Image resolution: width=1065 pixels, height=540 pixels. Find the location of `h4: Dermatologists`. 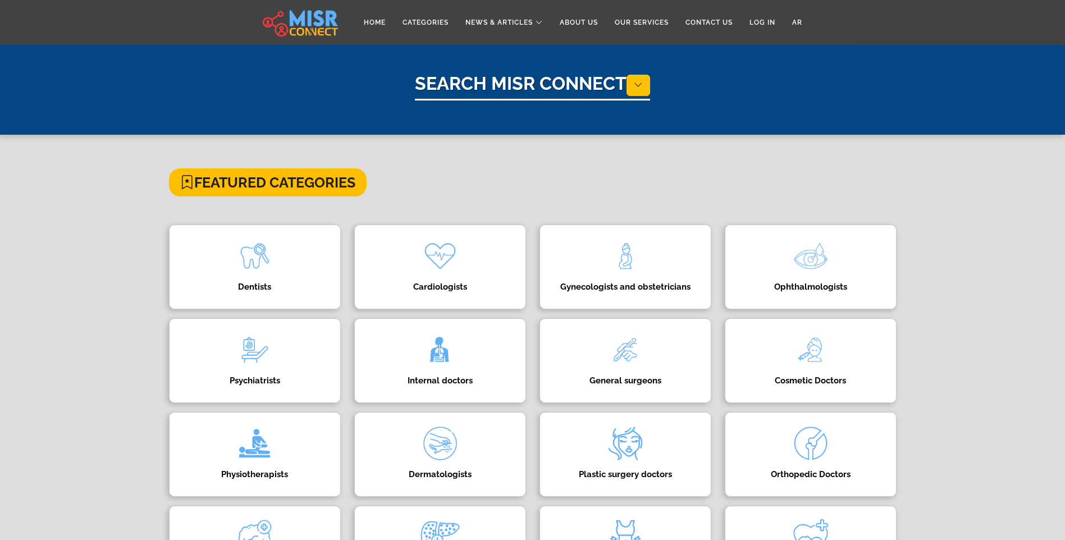

h4: Dermatologists is located at coordinates (440, 475).